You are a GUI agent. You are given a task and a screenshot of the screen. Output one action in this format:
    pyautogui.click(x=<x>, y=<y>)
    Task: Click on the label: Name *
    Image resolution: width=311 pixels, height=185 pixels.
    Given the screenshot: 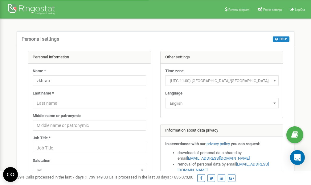 What is the action you would take?
    pyautogui.click(x=39, y=71)
    